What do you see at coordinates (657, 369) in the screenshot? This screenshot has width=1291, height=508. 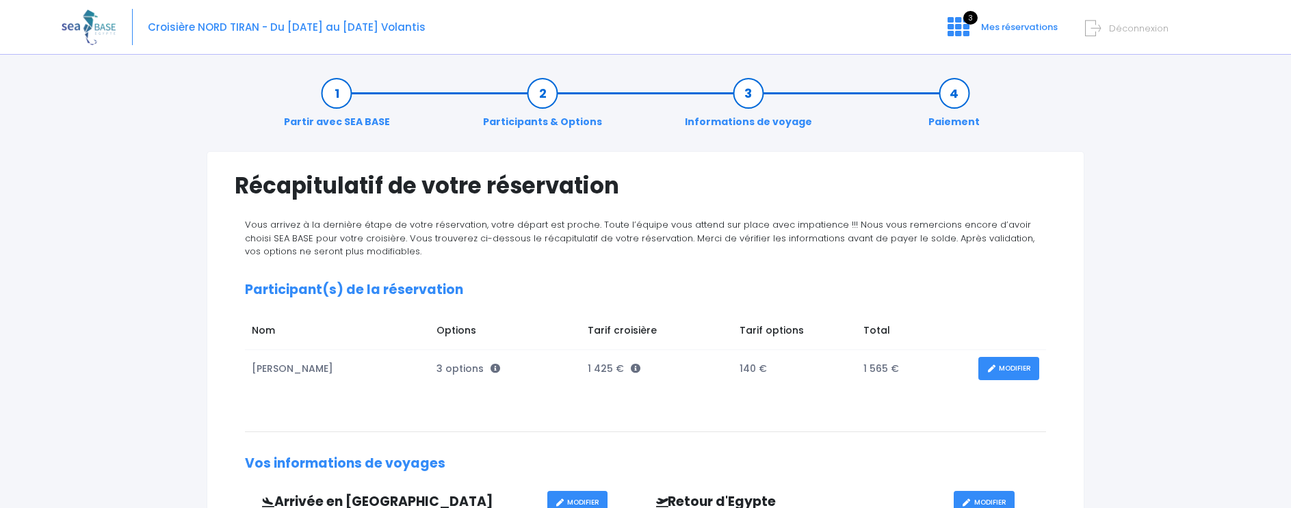 I see `td: 1 425 €` at bounding box center [657, 369].